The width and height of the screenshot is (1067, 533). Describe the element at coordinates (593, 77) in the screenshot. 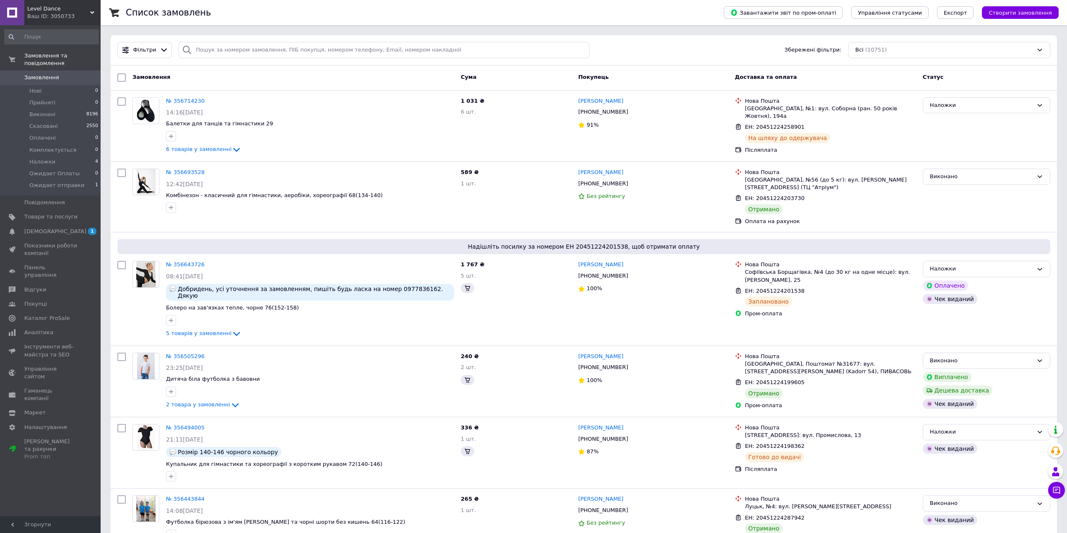

I see `span: Покупець` at that location.